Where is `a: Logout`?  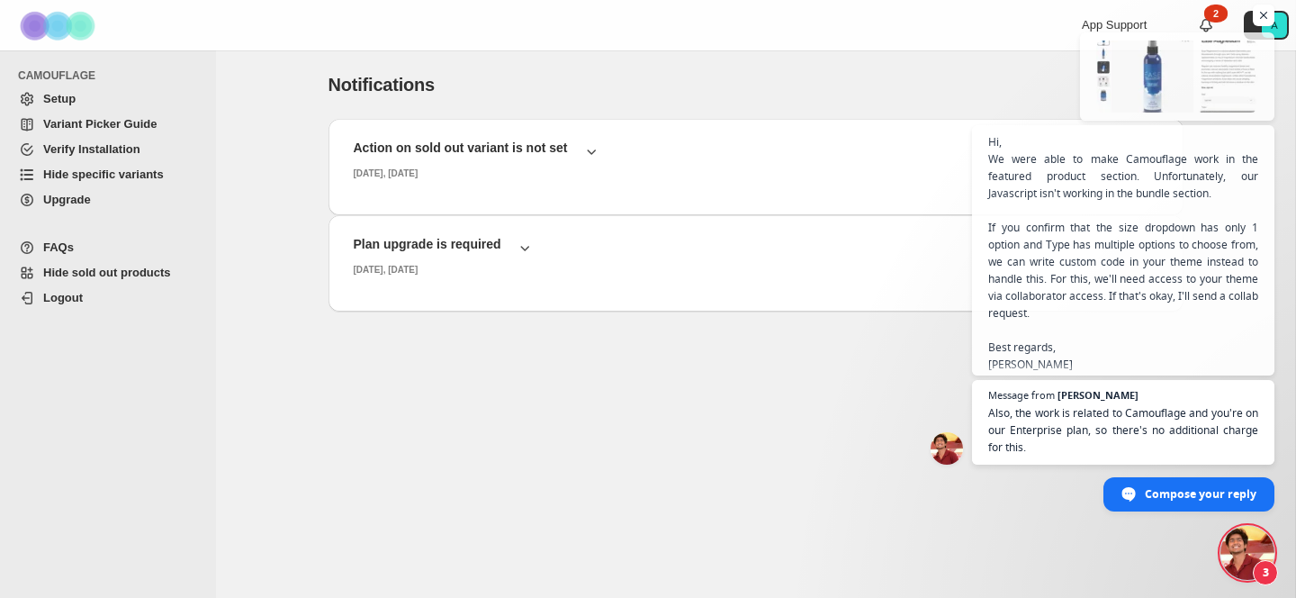
a: Logout is located at coordinates (103, 298).